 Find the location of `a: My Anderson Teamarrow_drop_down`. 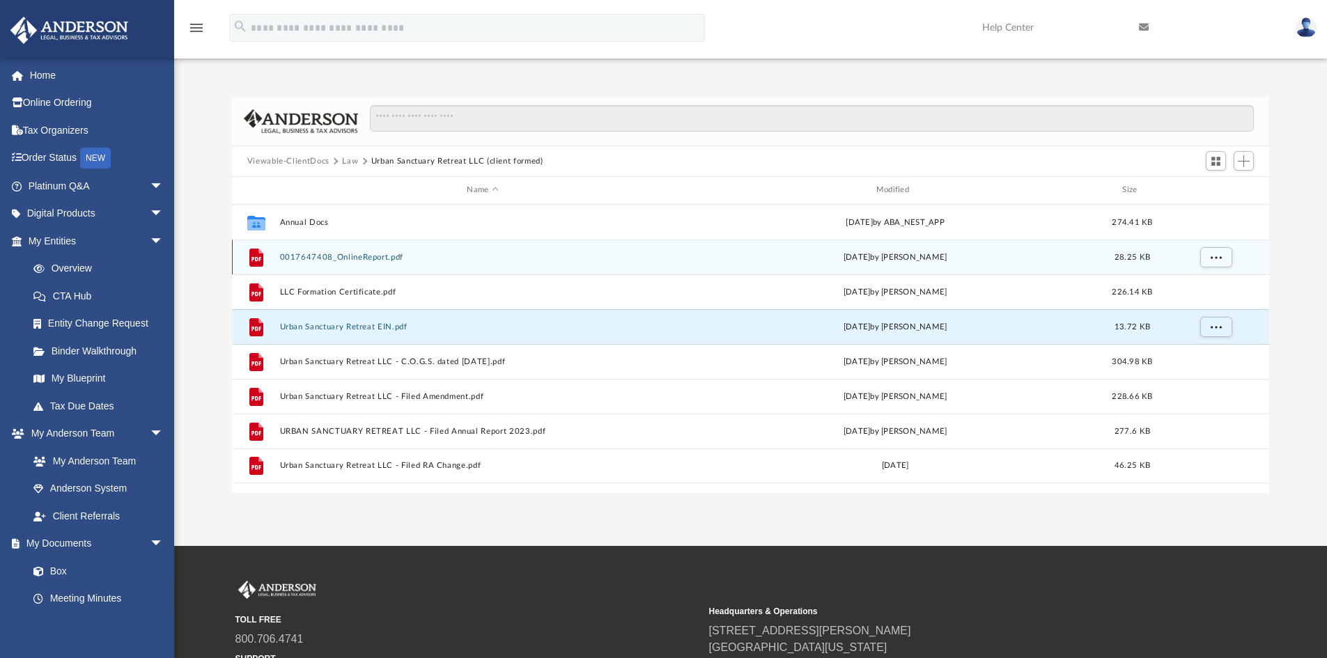

a: My Anderson Teamarrow_drop_down is located at coordinates (93, 434).